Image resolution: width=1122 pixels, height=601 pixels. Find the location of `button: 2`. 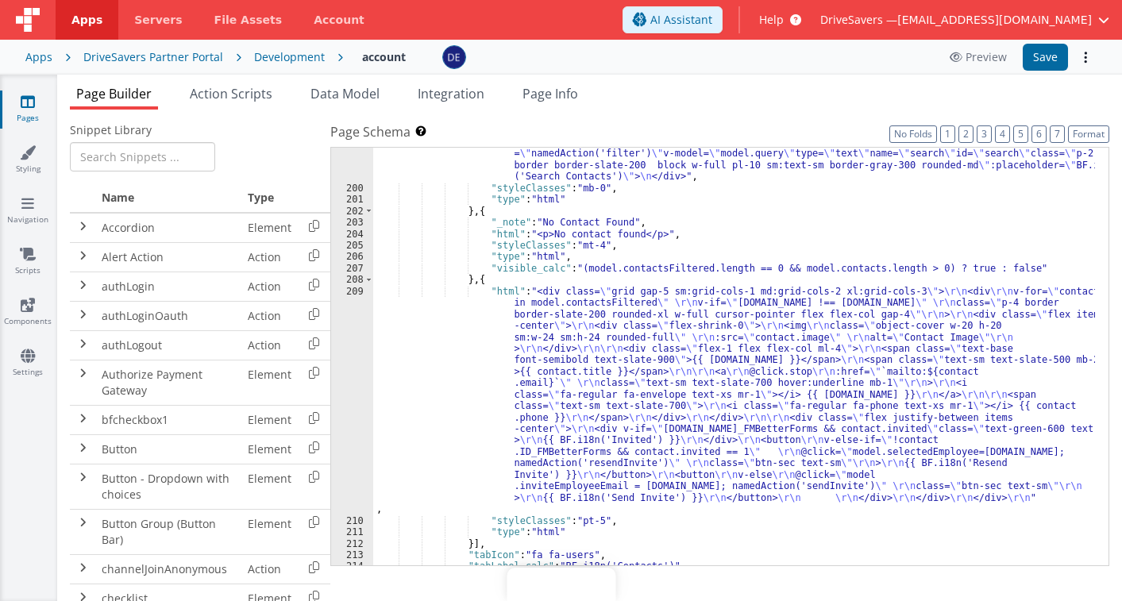

button: 2 is located at coordinates (965, 134).